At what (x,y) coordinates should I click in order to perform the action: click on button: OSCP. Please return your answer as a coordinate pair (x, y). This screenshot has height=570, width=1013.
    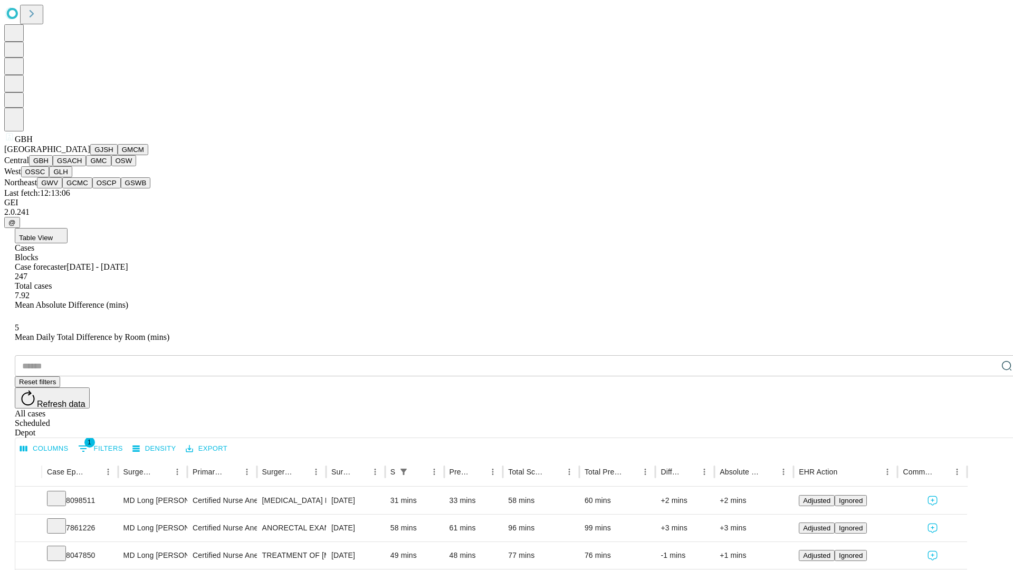
    Looking at the image, I should click on (107, 183).